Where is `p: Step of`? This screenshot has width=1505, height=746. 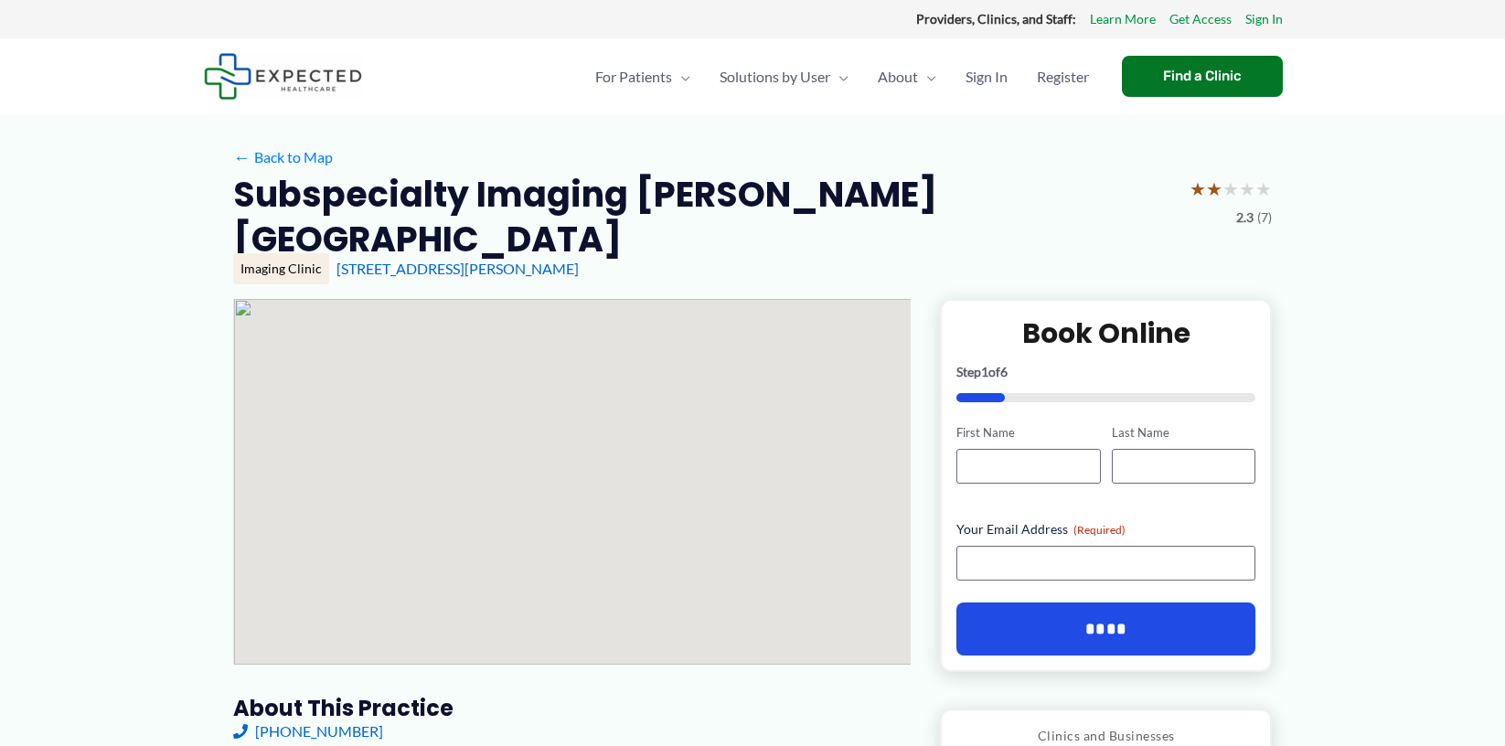 p: Step of is located at coordinates (1105, 372).